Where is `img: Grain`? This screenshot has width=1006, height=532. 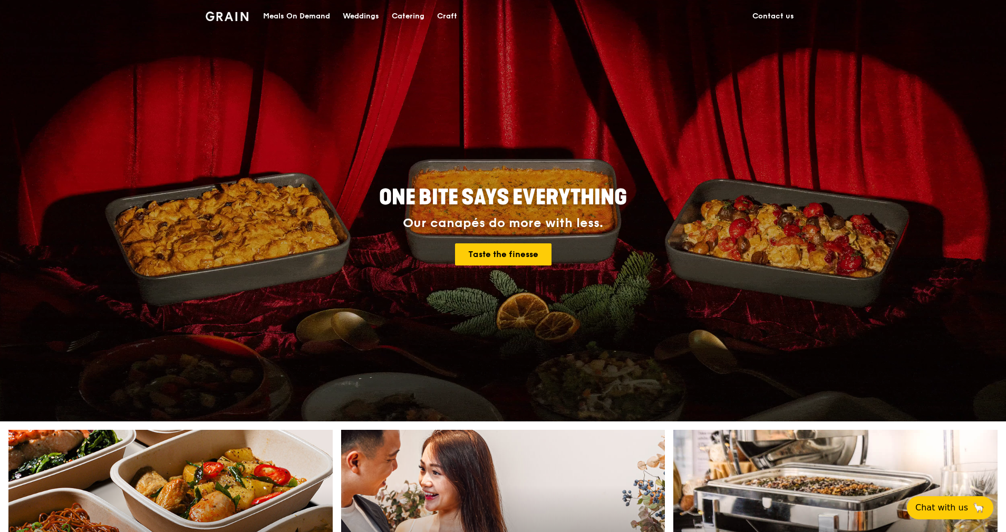
img: Grain is located at coordinates (227, 16).